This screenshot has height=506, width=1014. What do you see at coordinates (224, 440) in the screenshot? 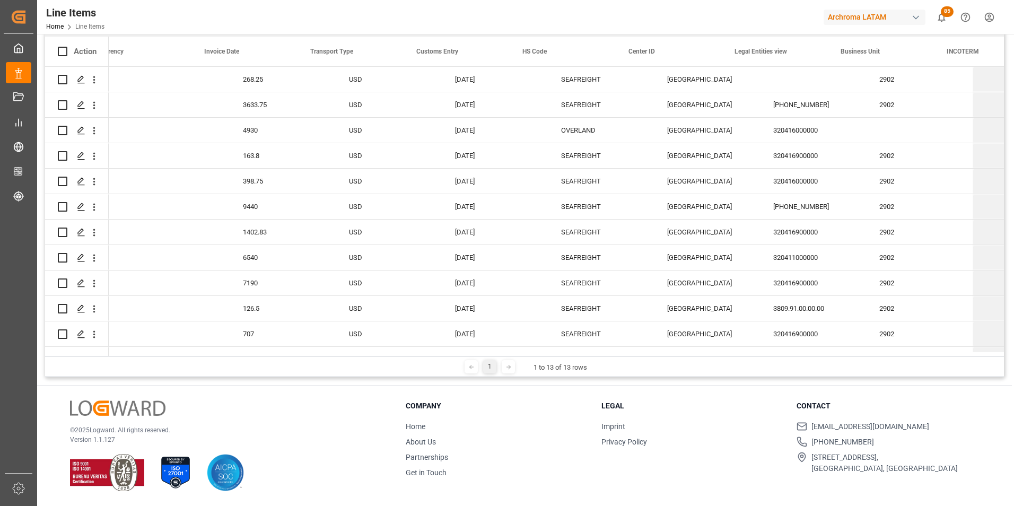
I see `p: Version 1.1.127` at bounding box center [224, 440].